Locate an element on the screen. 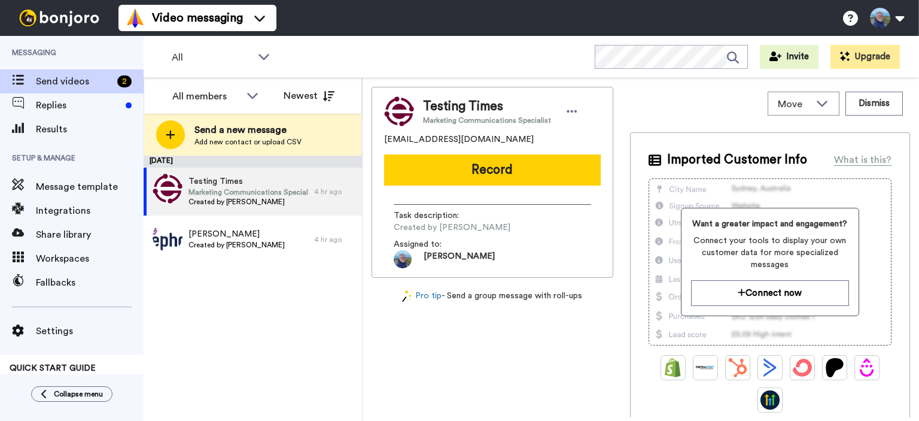  img: Ontraport is located at coordinates (706, 368).